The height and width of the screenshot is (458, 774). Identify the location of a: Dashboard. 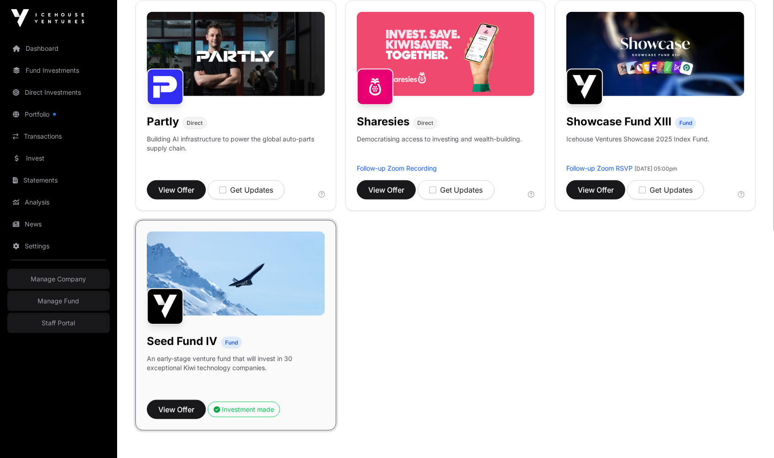
(59, 49).